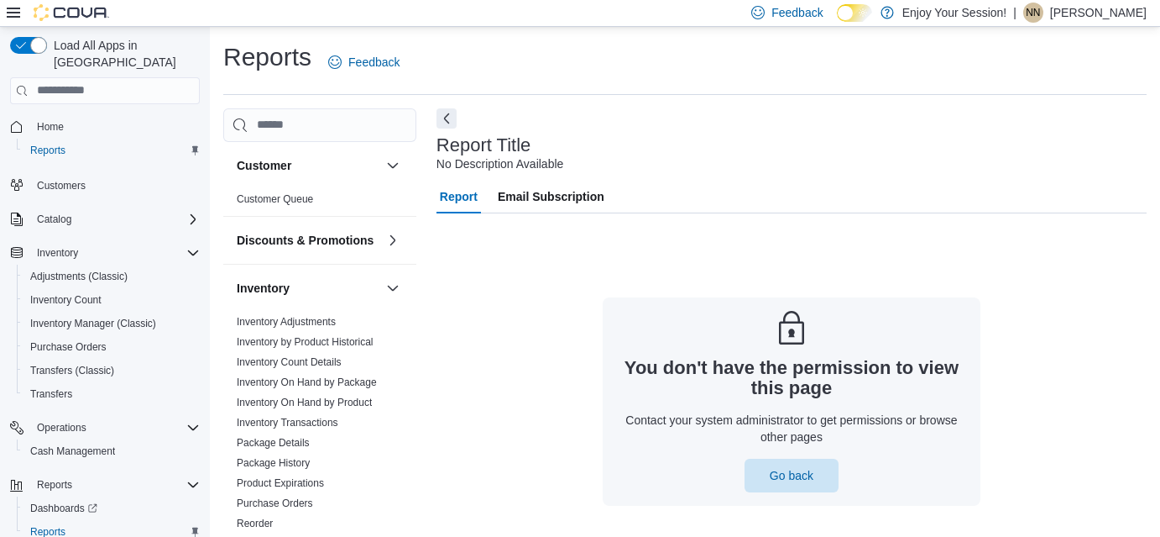 The height and width of the screenshot is (537, 1160). Describe the element at coordinates (50, 127) in the screenshot. I see `a: Home` at that location.